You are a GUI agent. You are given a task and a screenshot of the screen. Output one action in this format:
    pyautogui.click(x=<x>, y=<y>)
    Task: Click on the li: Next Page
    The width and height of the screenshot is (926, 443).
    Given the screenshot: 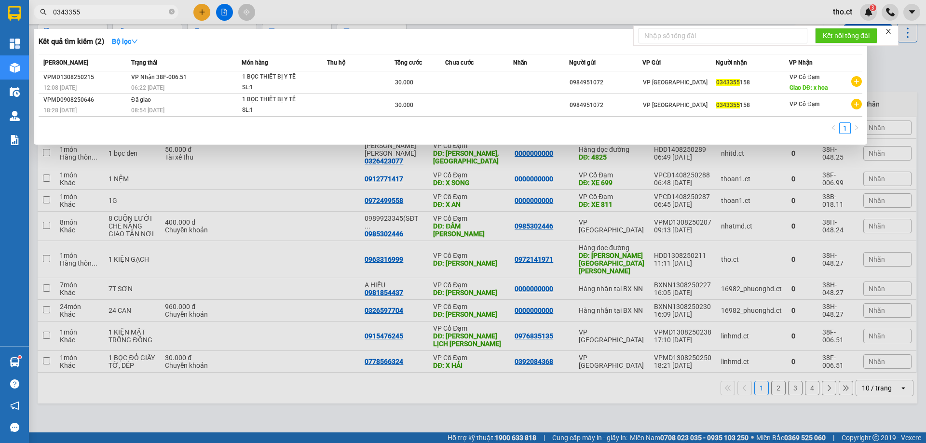 What is the action you would take?
    pyautogui.click(x=857, y=128)
    